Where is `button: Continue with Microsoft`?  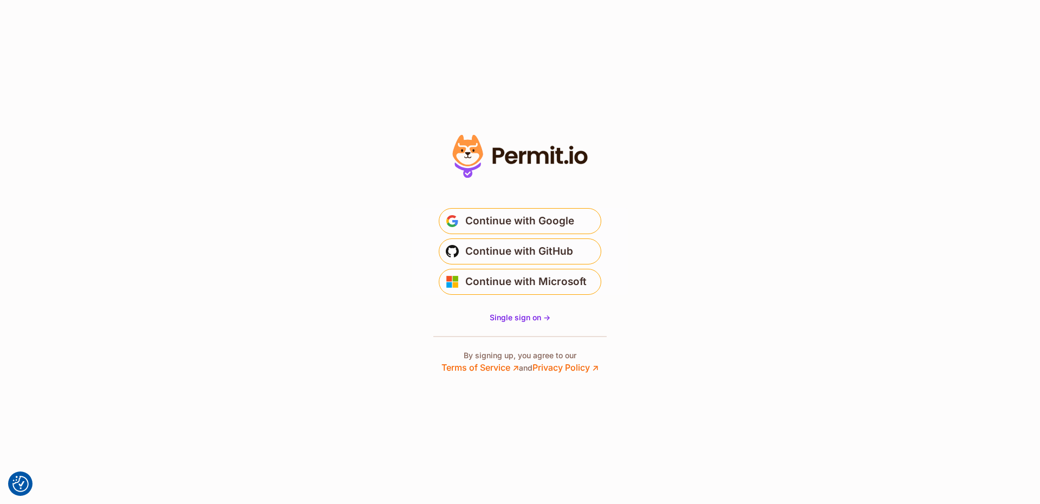
button: Continue with Microsoft is located at coordinates (520, 282).